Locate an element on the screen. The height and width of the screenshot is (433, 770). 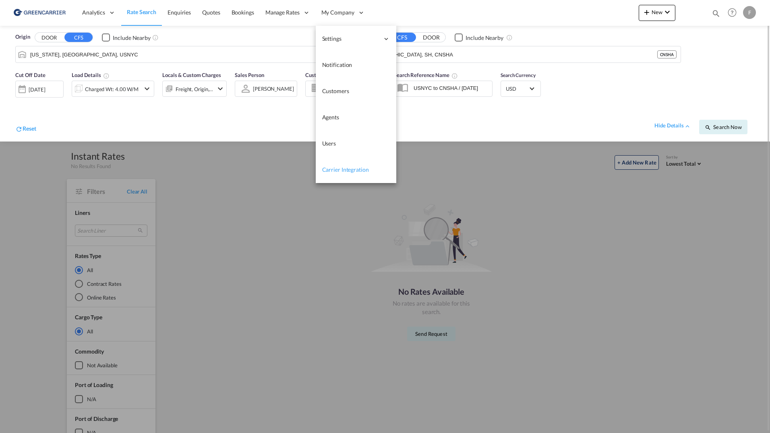
button: icon-magnifySearch Now is located at coordinates (723, 127).